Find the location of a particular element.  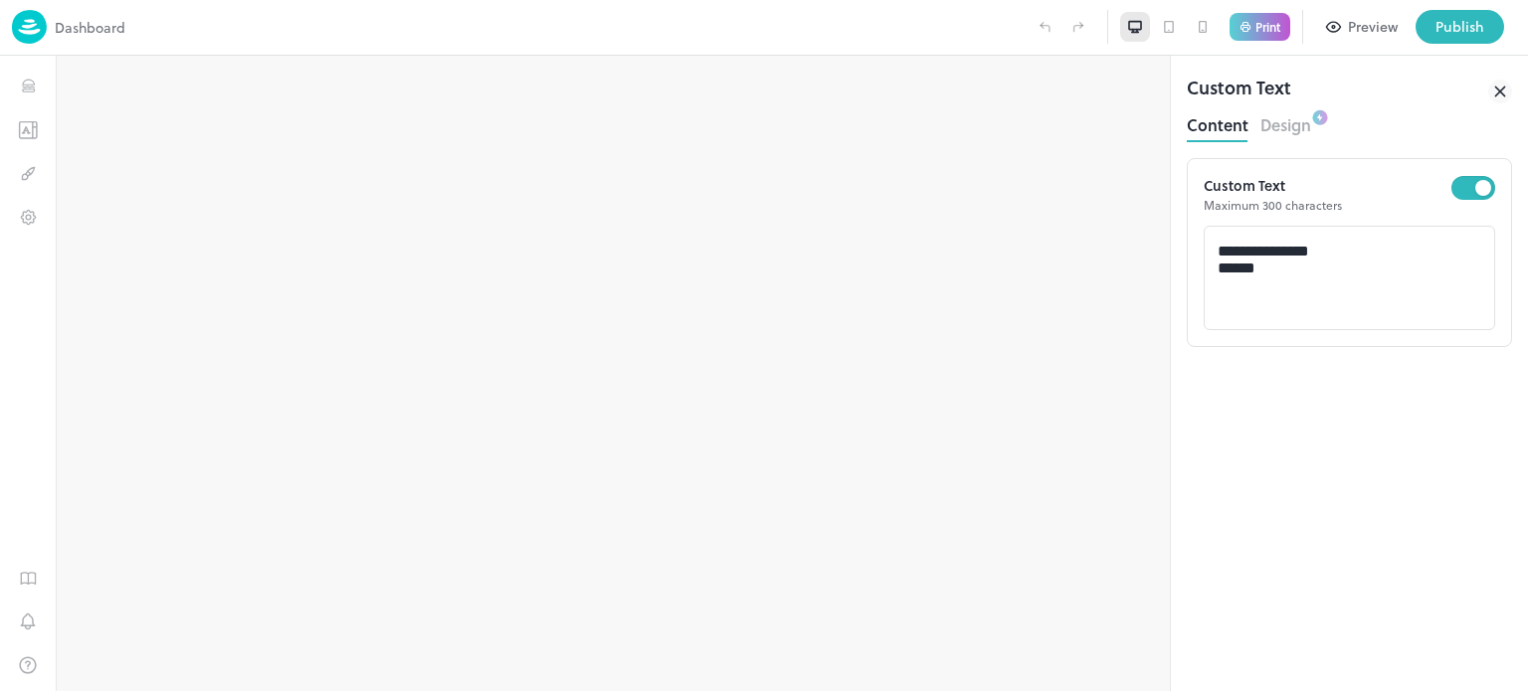

p: Maximum 300 characters is located at coordinates (1327, 205).